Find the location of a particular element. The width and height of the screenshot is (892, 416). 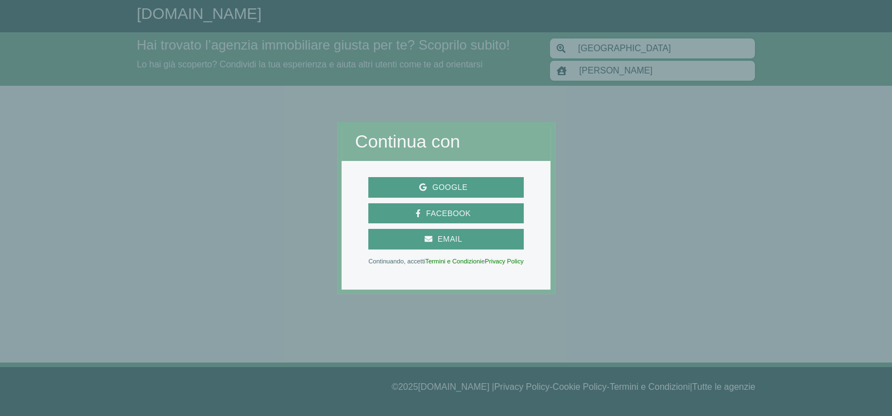

h2: Continua con is located at coordinates (446, 142).